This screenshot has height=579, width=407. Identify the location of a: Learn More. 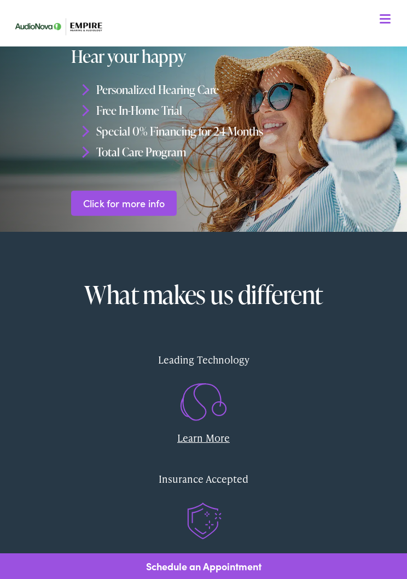
(204, 438).